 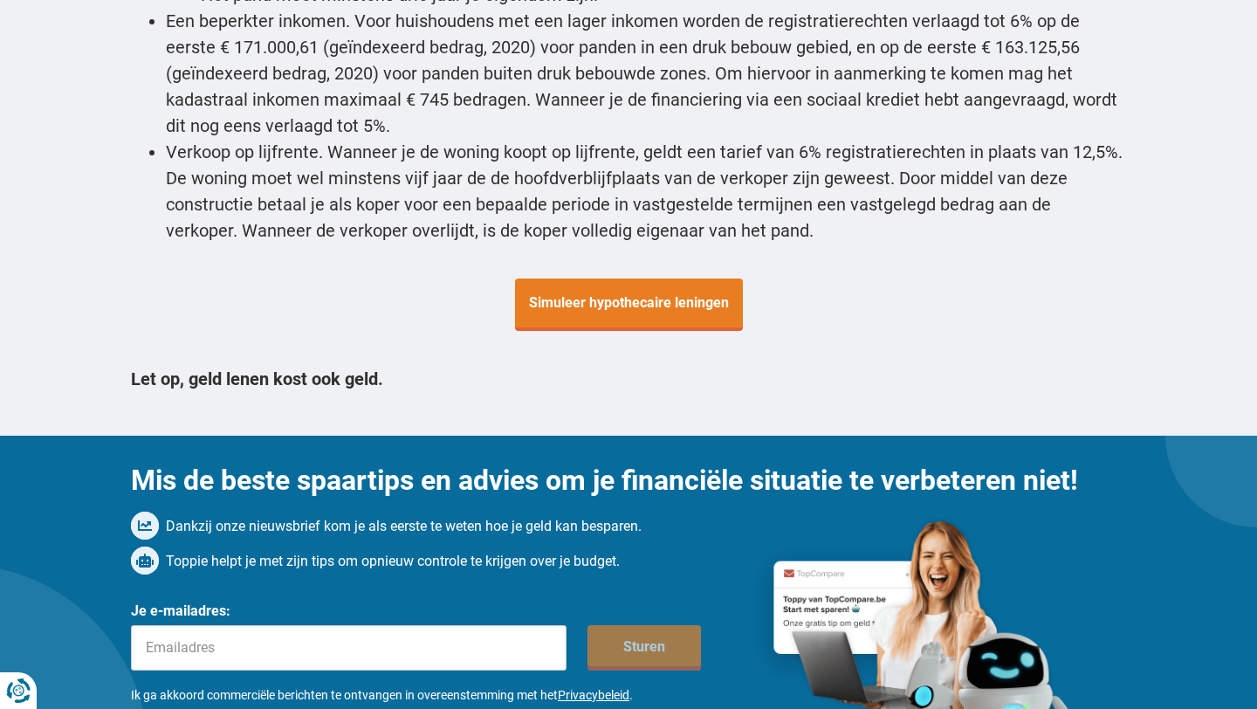 What do you see at coordinates (594, 695) in the screenshot?
I see `a: Privacybeleid` at bounding box center [594, 695].